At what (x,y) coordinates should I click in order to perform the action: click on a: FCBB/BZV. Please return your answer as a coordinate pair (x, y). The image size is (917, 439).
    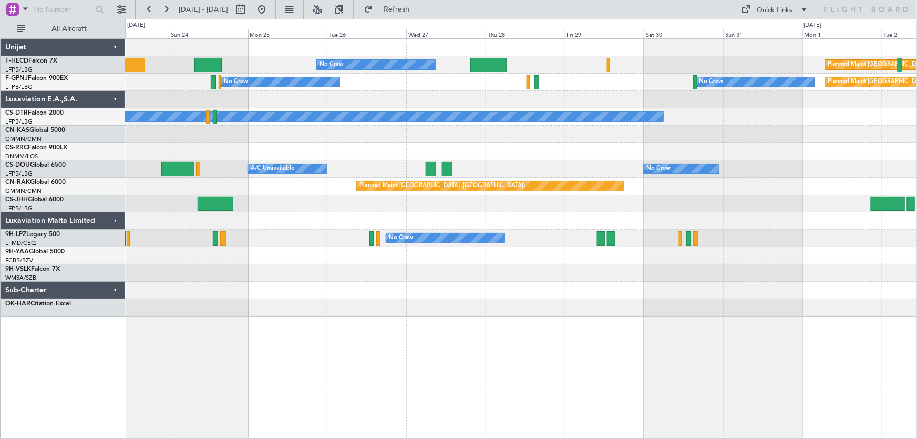
    Looking at the image, I should click on (19, 260).